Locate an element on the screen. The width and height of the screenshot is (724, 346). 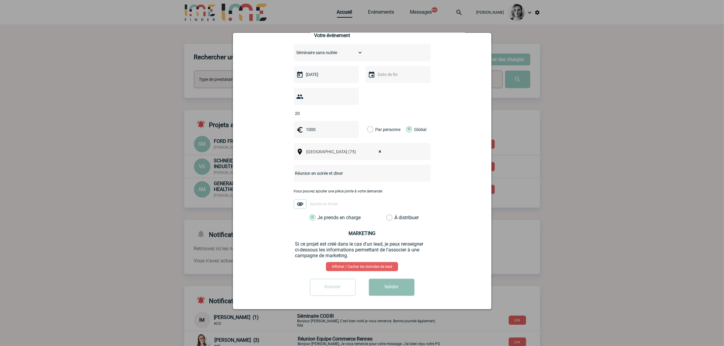
a: Afficher / Cacher les données de lead is located at coordinates (362, 267).